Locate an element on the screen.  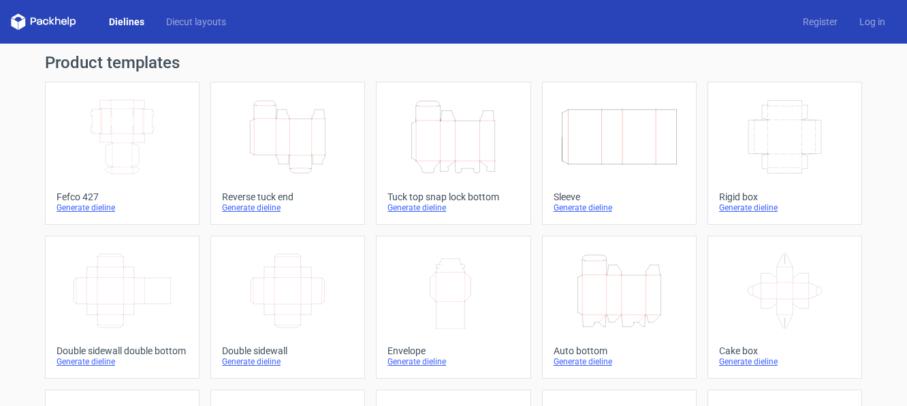
a: Double sidewallGenerate dieline is located at coordinates (288, 307).